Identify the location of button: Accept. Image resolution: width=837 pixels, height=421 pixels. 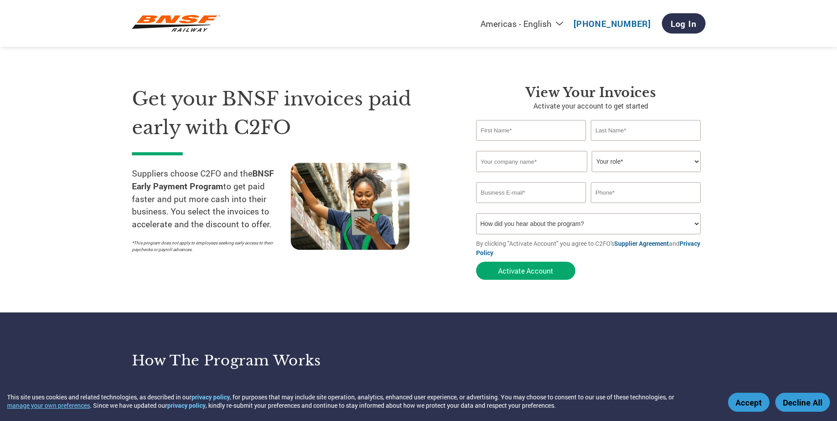
(748, 402).